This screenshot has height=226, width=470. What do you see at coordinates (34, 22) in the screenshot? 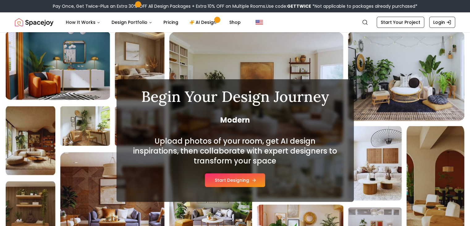
I see `a: Spacejoy` at bounding box center [34, 22].